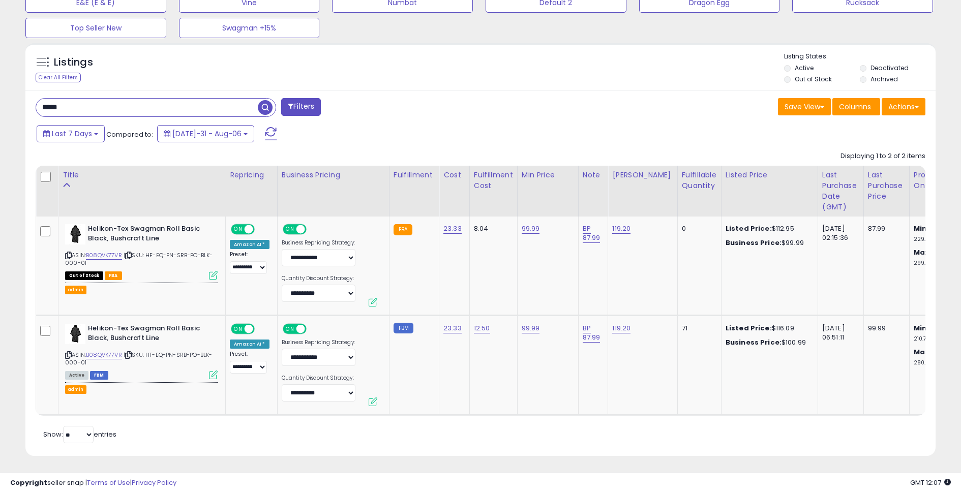 Image resolution: width=961 pixels, height=493 pixels. I want to click on button: Swagman +15%, so click(249, 28).